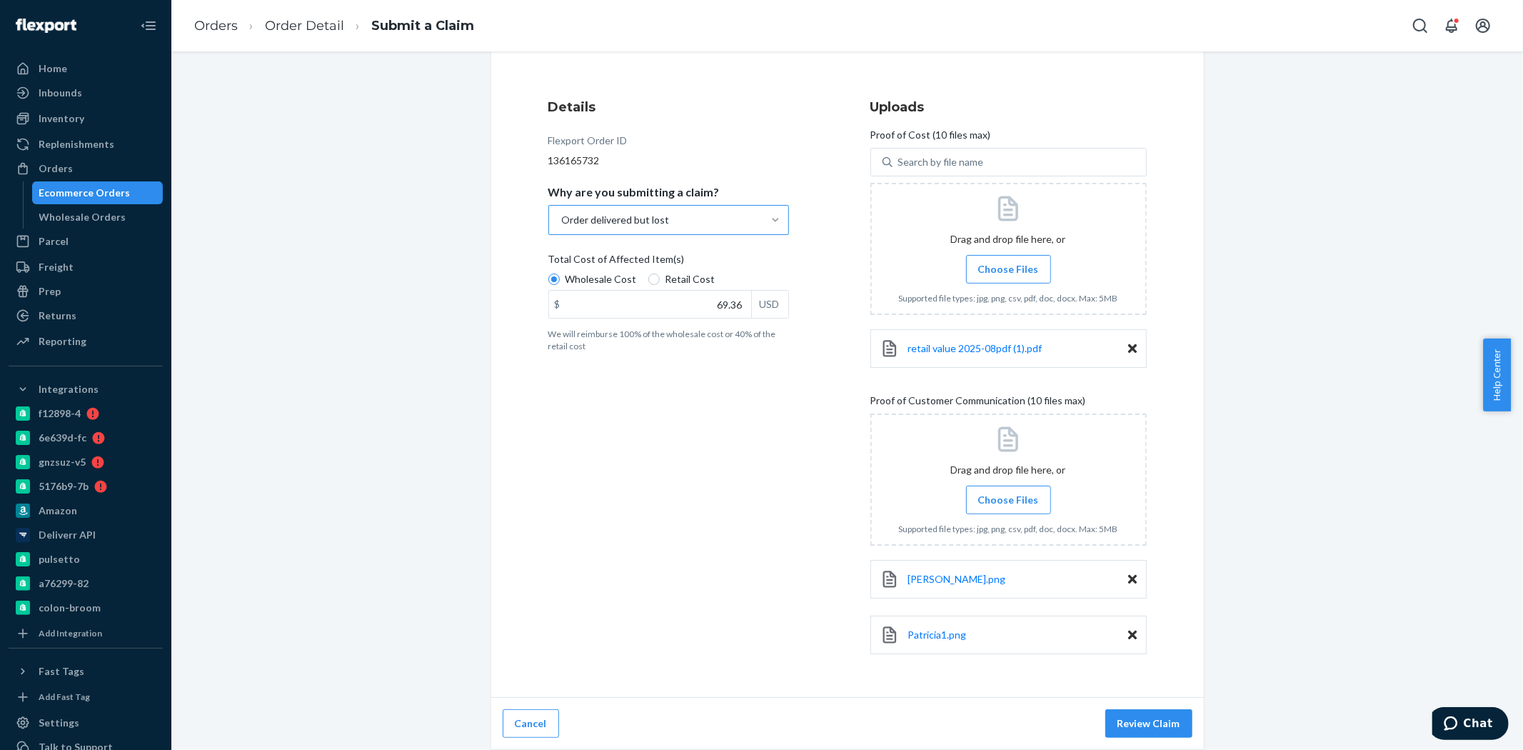  I want to click on div: Orders, so click(56, 169).